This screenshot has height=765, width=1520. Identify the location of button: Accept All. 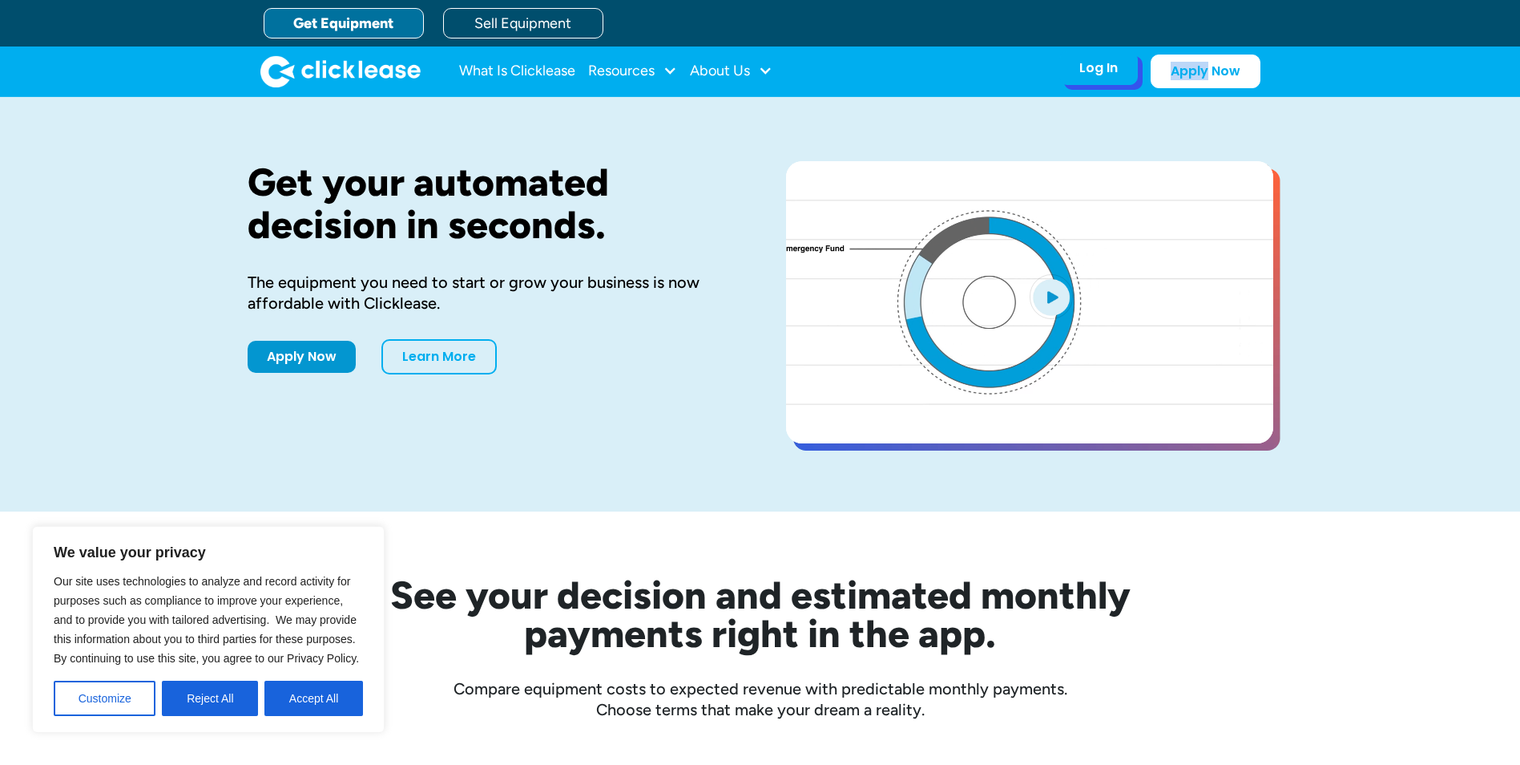
(313, 698).